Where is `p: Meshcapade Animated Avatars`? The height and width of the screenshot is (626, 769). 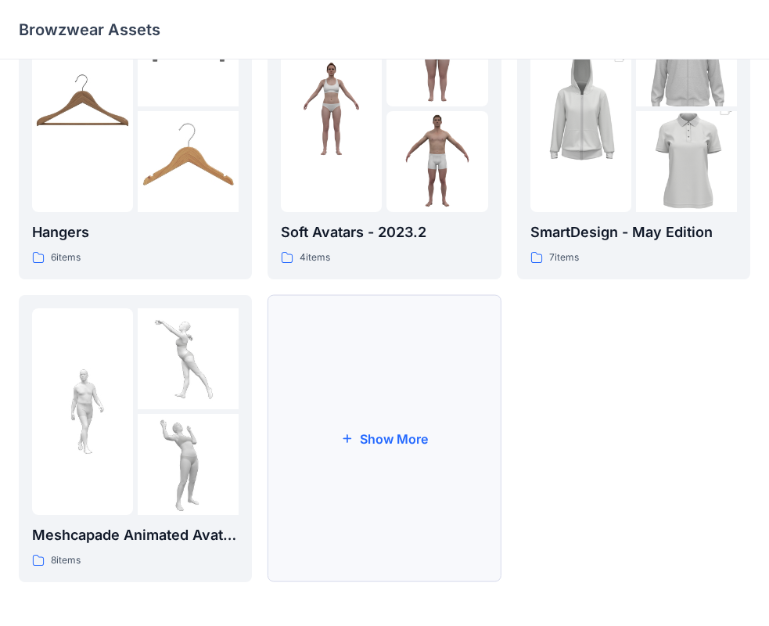
p: Meshcapade Animated Avatars is located at coordinates (135, 535).